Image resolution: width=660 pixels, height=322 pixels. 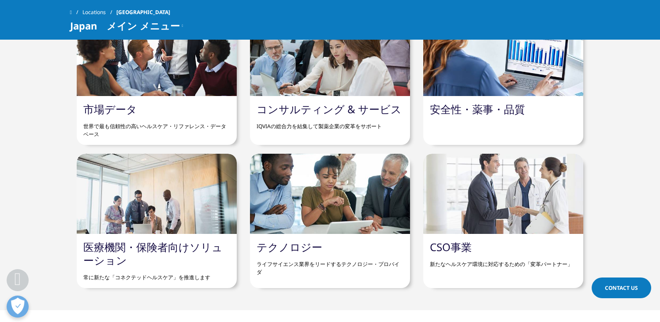 What do you see at coordinates (621, 288) in the screenshot?
I see `a: Contact Us` at bounding box center [621, 288].